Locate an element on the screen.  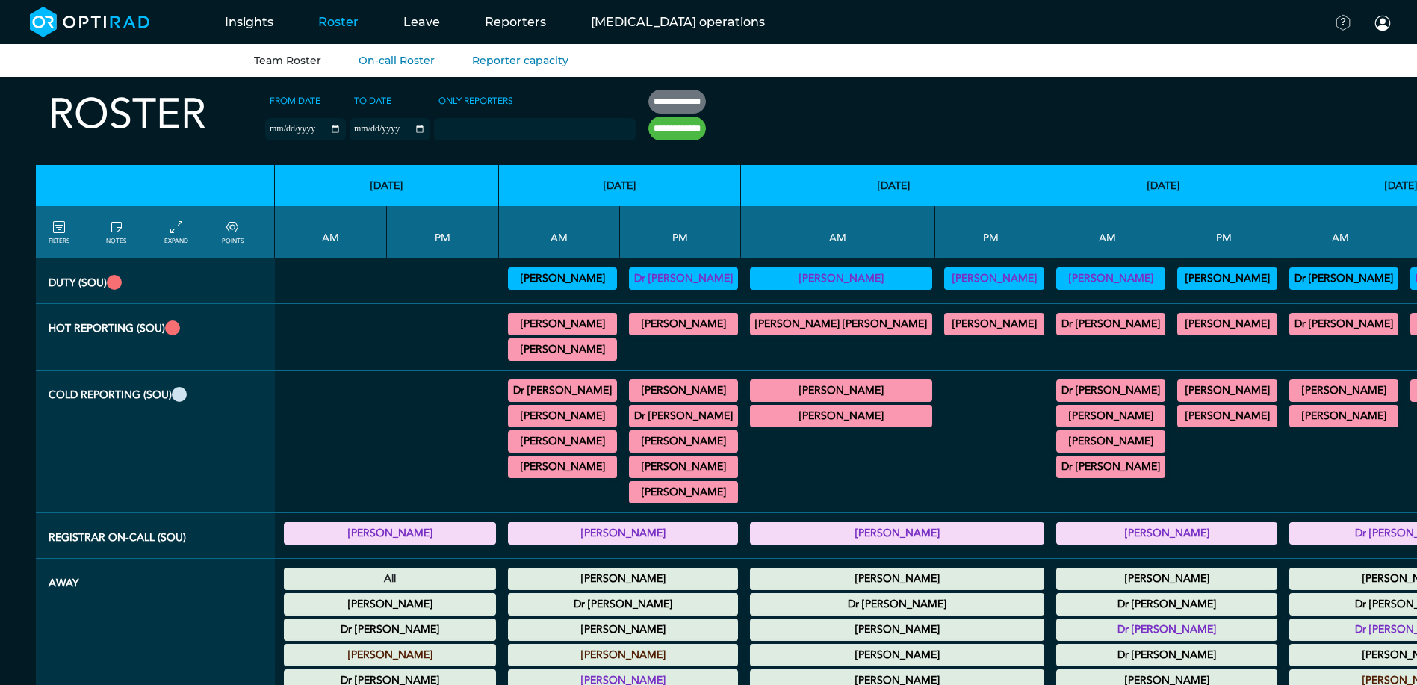
div: National Holiday: Summer bank holiday 00:00 - 23:59 is located at coordinates (390, 579).